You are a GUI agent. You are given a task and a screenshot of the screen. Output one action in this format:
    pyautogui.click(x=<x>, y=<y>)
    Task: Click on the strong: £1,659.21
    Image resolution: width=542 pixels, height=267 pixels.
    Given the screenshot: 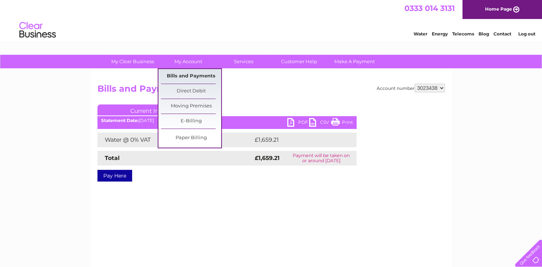 What is the action you would take?
    pyautogui.click(x=267, y=158)
    